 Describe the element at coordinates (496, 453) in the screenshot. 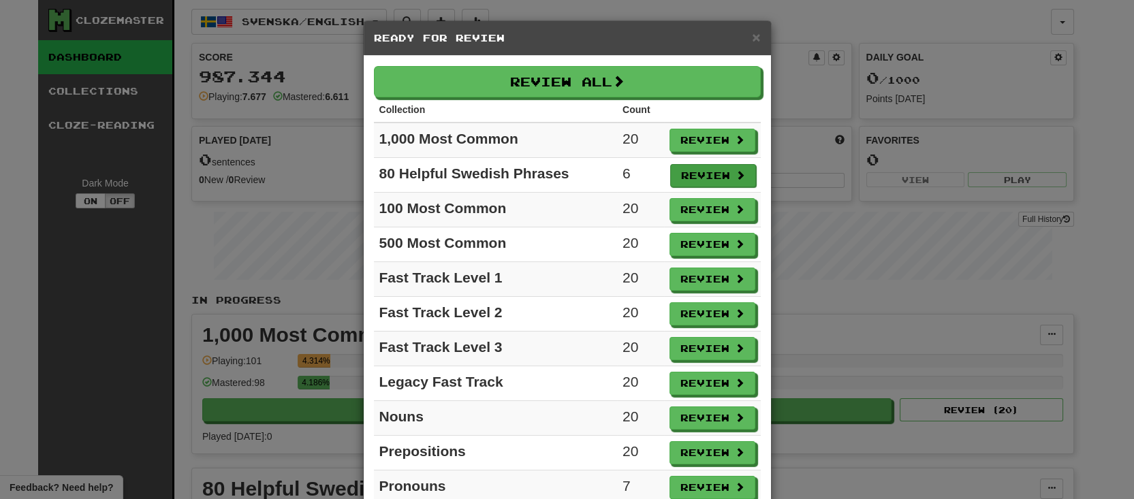

I see `td: Prepositions` at that location.